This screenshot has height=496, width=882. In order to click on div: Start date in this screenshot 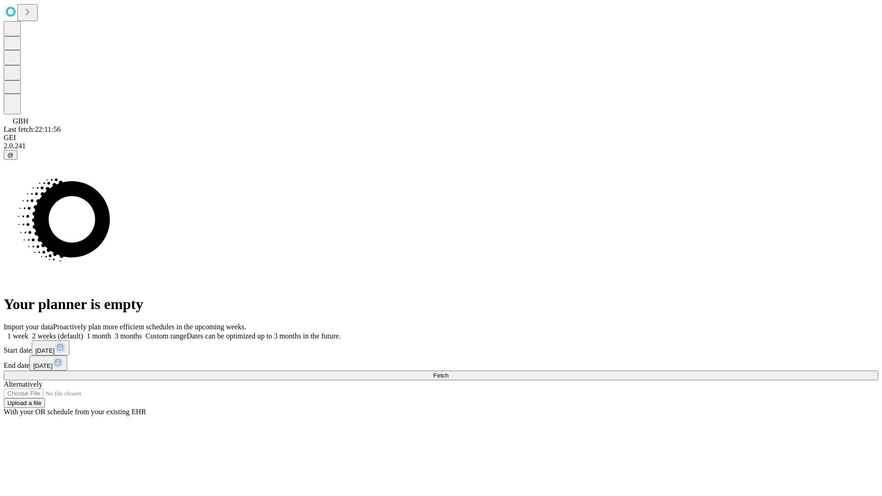, I will do `click(441, 348)`.